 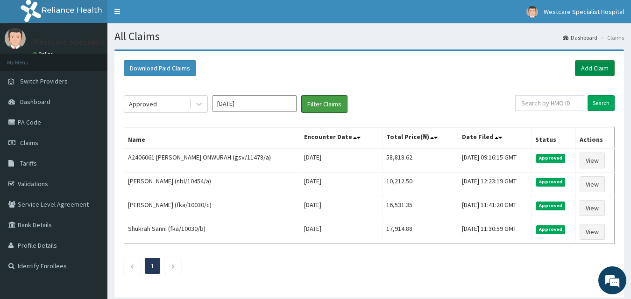 What do you see at coordinates (132, 266) in the screenshot?
I see `a: Previous page` at bounding box center [132, 266].